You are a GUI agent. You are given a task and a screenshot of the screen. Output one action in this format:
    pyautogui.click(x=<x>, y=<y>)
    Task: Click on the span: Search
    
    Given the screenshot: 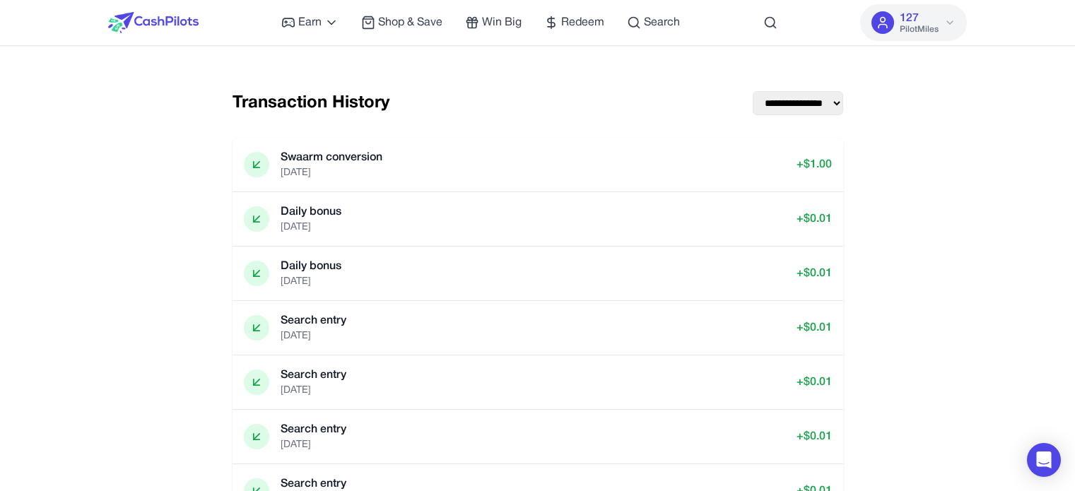 What is the action you would take?
    pyautogui.click(x=662, y=23)
    